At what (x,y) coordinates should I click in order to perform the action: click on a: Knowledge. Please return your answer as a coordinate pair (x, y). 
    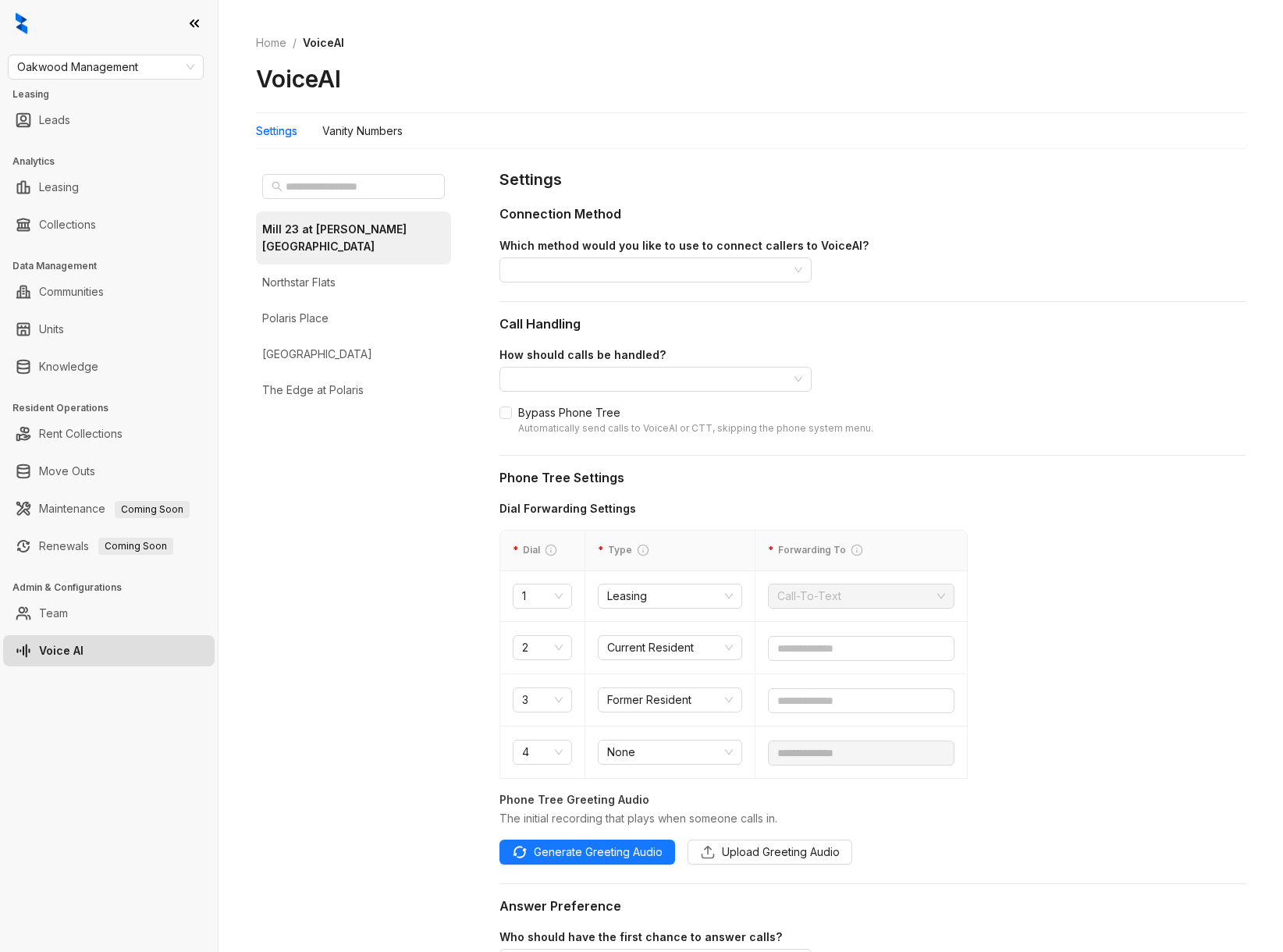
    Looking at the image, I should click on (68, 366).